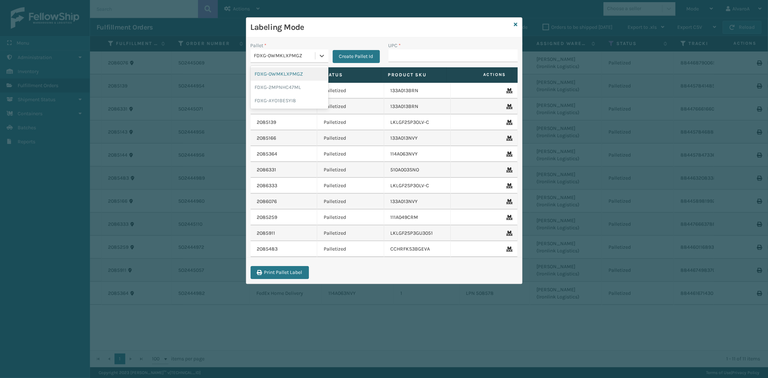 The width and height of the screenshot is (768, 378). I want to click on label: Product SKU, so click(414, 75).